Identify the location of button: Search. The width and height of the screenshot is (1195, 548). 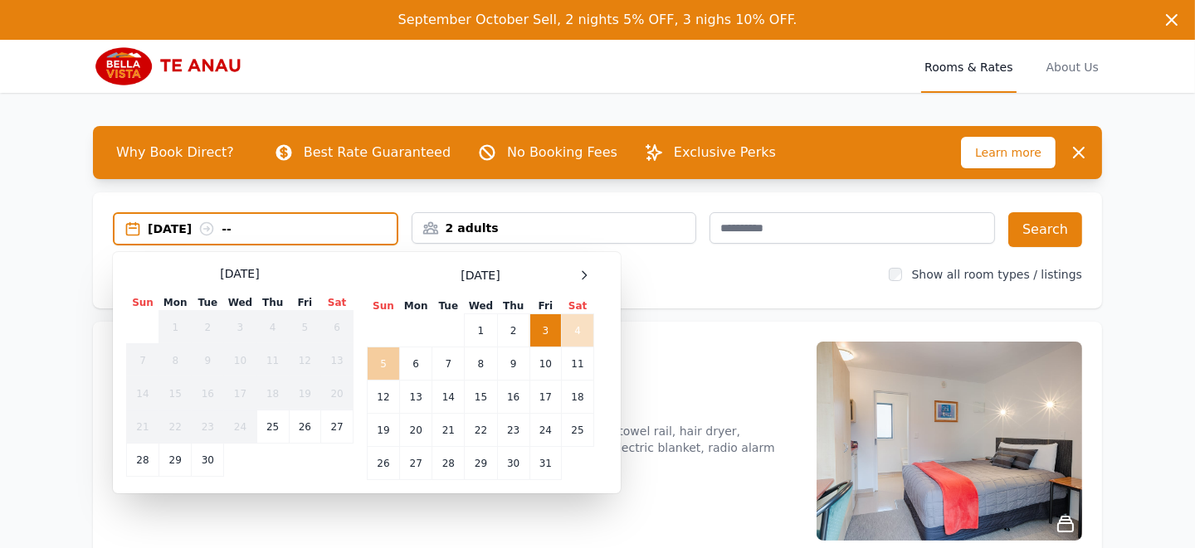
(1045, 230).